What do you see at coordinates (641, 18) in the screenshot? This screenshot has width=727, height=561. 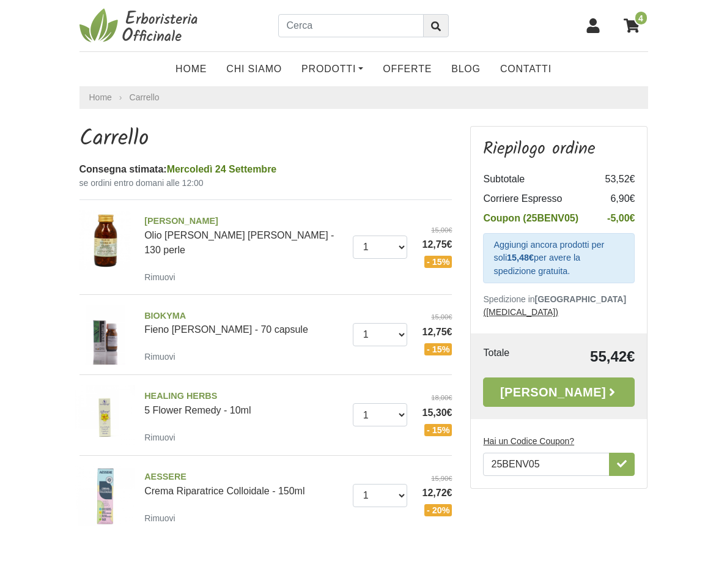 I see `span: 4` at bounding box center [641, 18].